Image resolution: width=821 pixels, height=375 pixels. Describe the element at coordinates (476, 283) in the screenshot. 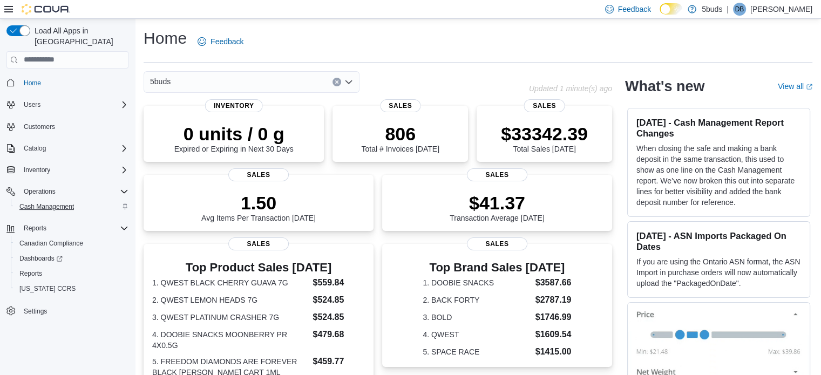

I see `dt: 1. DOOBIE SNACKS` at that location.